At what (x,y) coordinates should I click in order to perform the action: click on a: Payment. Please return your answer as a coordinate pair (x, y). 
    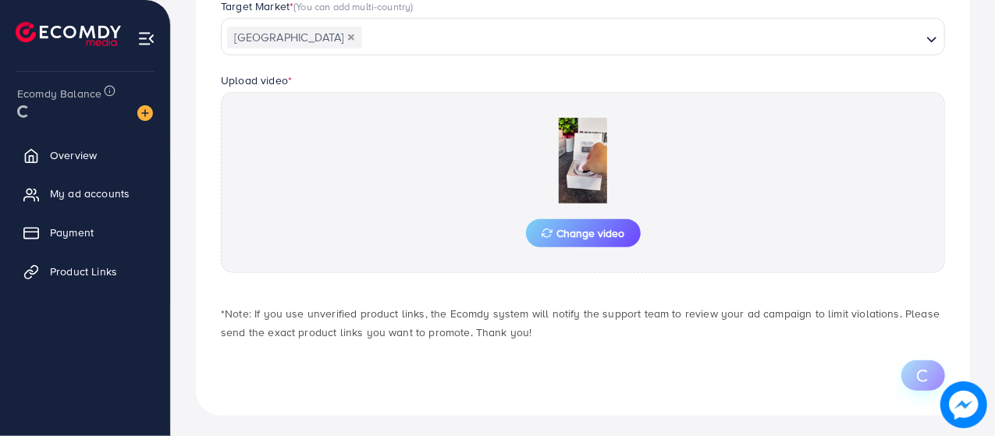
    Looking at the image, I should click on (85, 232).